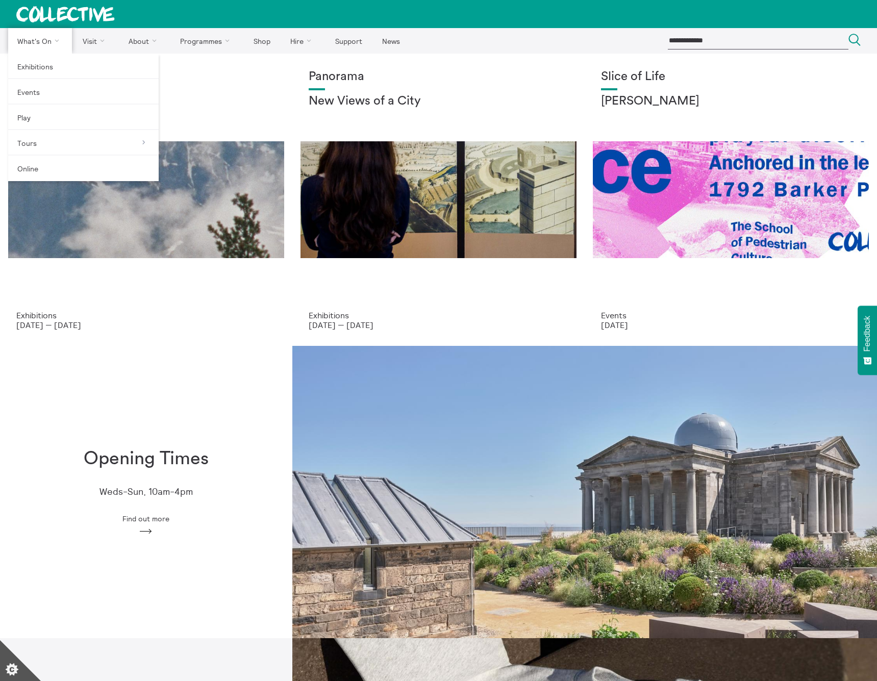 This screenshot has width=877, height=681. What do you see at coordinates (83, 117) in the screenshot?
I see `a: Play` at bounding box center [83, 117].